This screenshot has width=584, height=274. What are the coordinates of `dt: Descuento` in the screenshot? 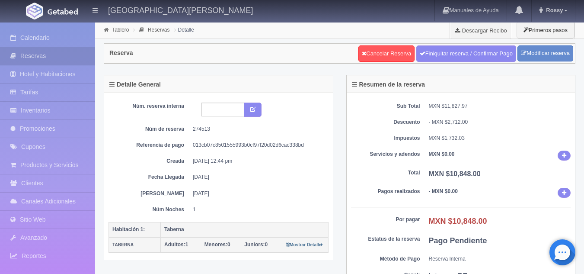 It's located at (386, 122).